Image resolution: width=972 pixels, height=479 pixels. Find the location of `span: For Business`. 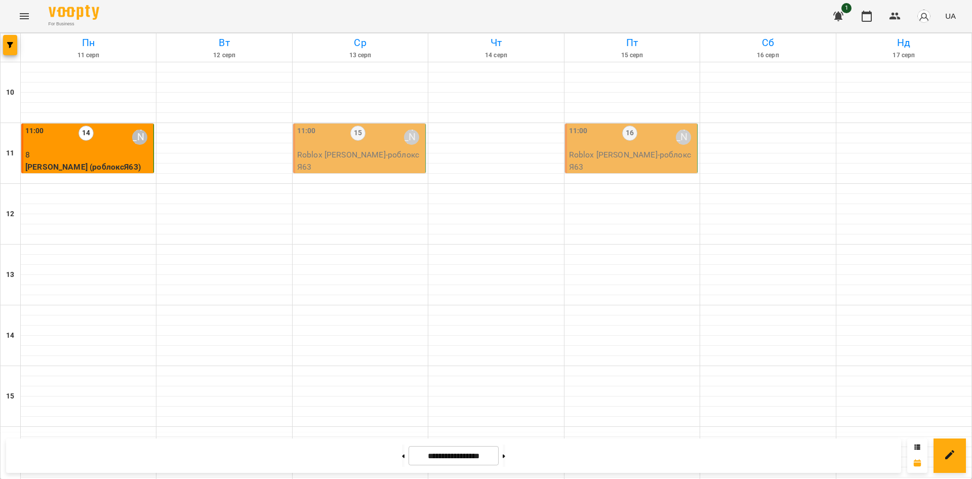

span: For Business is located at coordinates (74, 24).